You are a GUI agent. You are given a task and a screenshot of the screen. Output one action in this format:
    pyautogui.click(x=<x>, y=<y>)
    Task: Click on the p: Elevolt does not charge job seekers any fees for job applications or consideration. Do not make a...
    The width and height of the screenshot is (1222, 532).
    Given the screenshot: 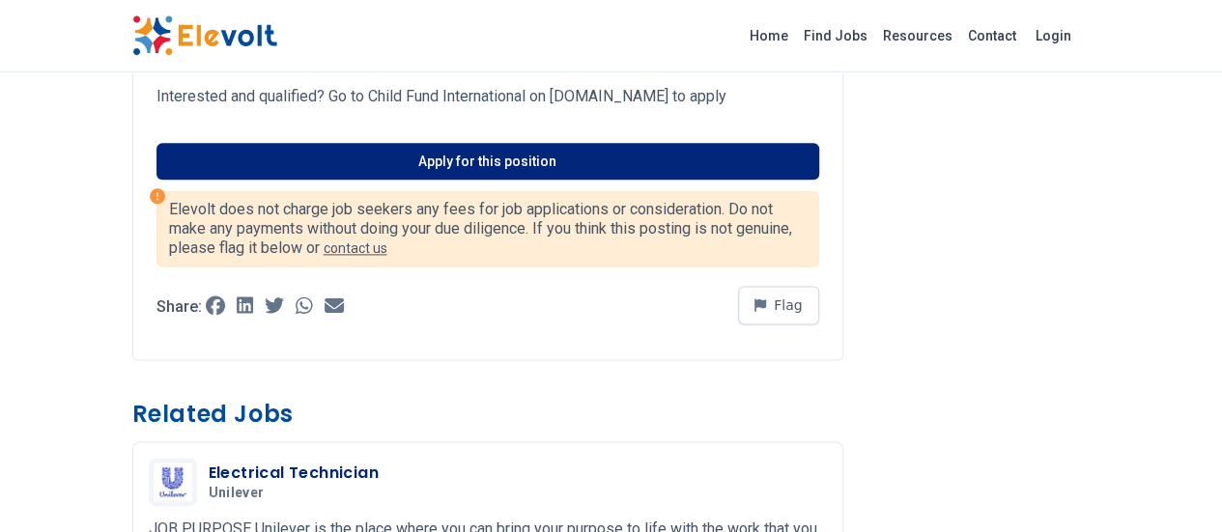 What is the action you would take?
    pyautogui.click(x=488, y=229)
    